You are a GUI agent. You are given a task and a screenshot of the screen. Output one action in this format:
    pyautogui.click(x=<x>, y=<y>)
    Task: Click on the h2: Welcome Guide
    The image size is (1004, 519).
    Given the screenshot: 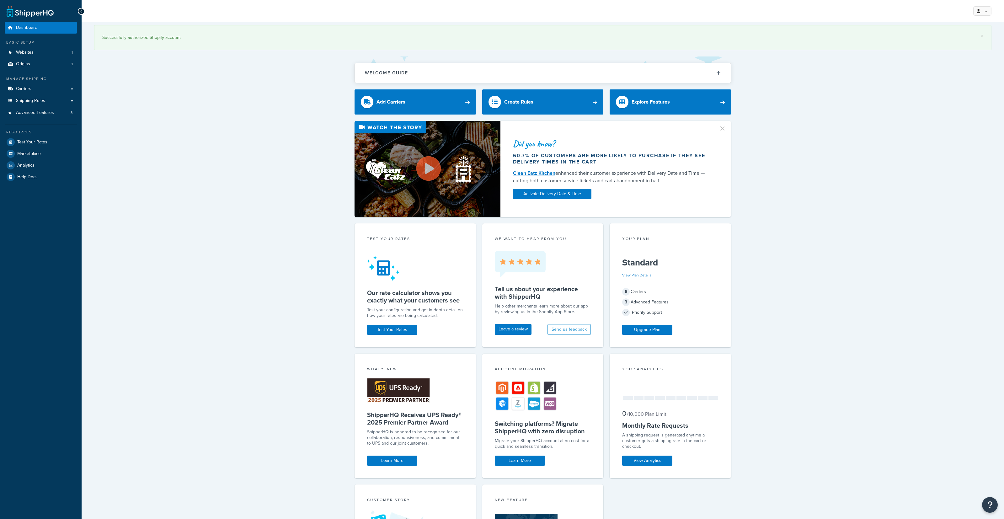 What is the action you would take?
    pyautogui.click(x=387, y=73)
    